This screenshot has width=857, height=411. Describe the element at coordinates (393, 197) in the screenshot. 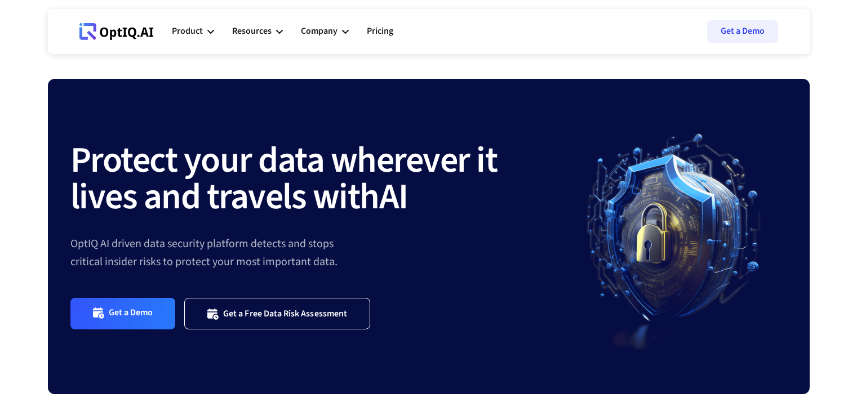

I see `strong: AI` at that location.